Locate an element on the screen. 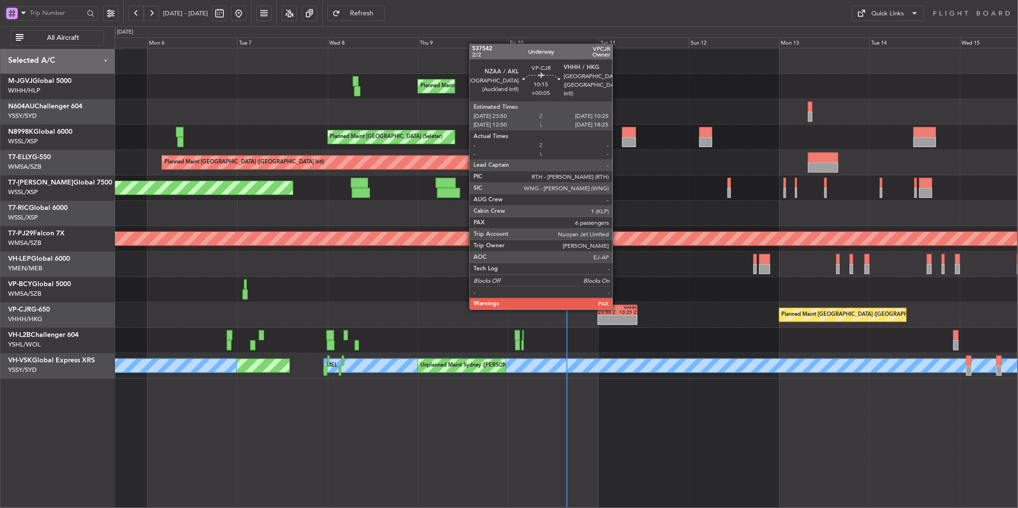  a: T7-ELLYG-550 is located at coordinates (29, 157).